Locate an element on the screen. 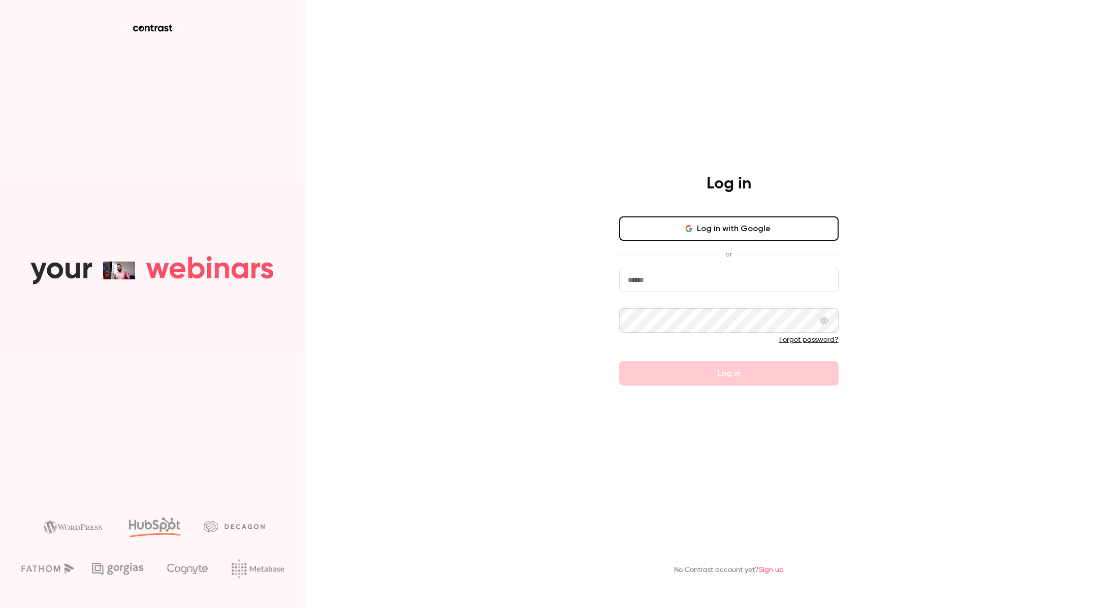 The image size is (1120, 608). a: Forgot password? is located at coordinates (809, 340).